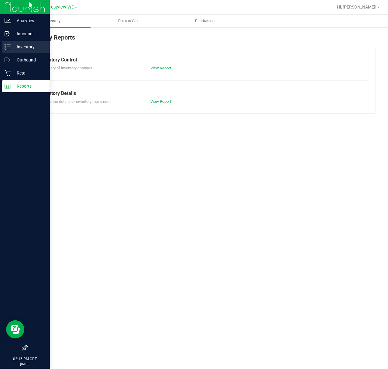  Describe the element at coordinates (205, 21) in the screenshot. I see `span: Purchasing` at that location.